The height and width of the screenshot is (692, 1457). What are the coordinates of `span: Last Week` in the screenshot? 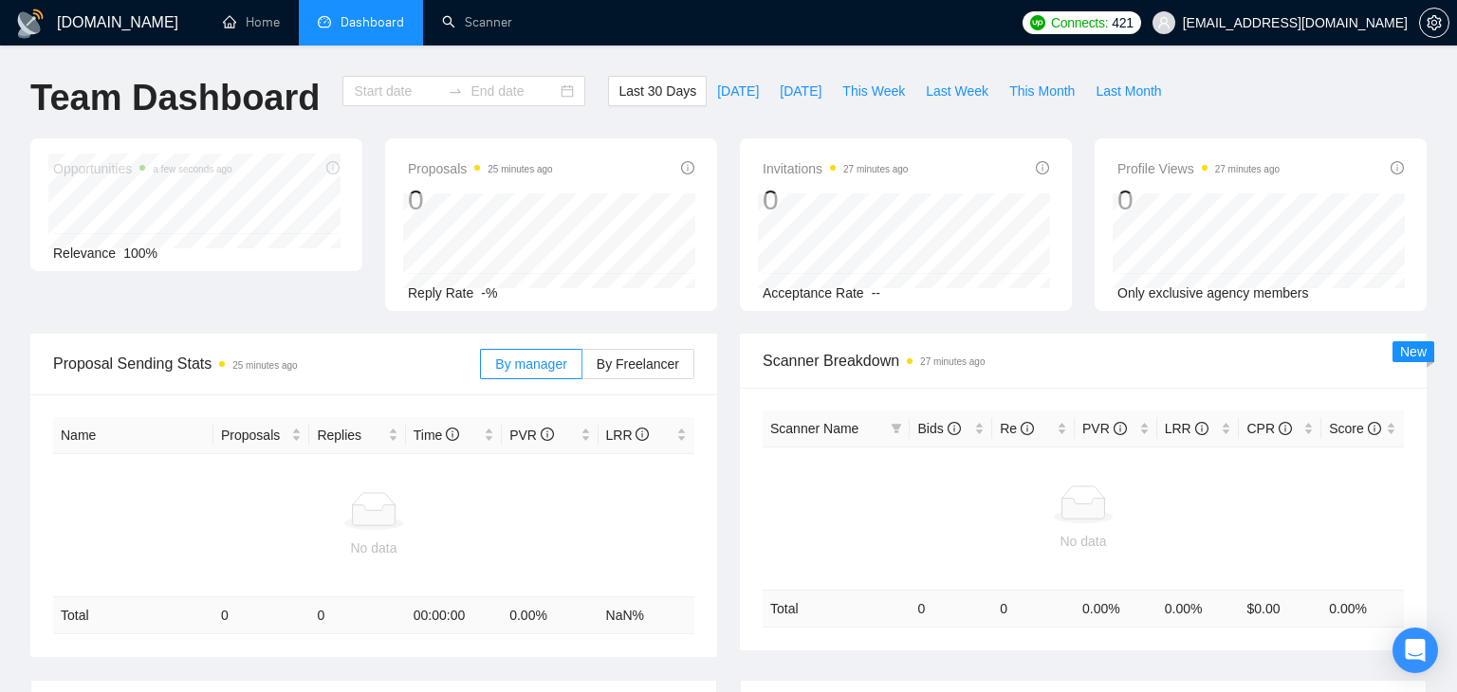 It's located at (957, 91).